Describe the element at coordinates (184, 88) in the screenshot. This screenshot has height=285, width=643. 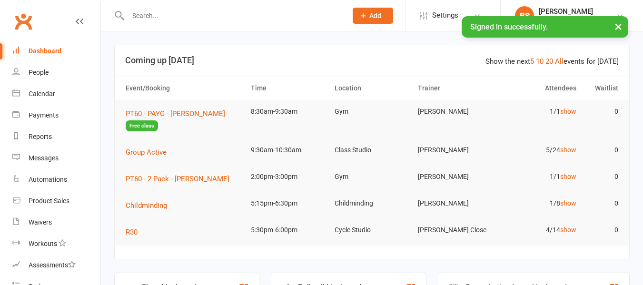
I see `th: Event/Booking` at that location.